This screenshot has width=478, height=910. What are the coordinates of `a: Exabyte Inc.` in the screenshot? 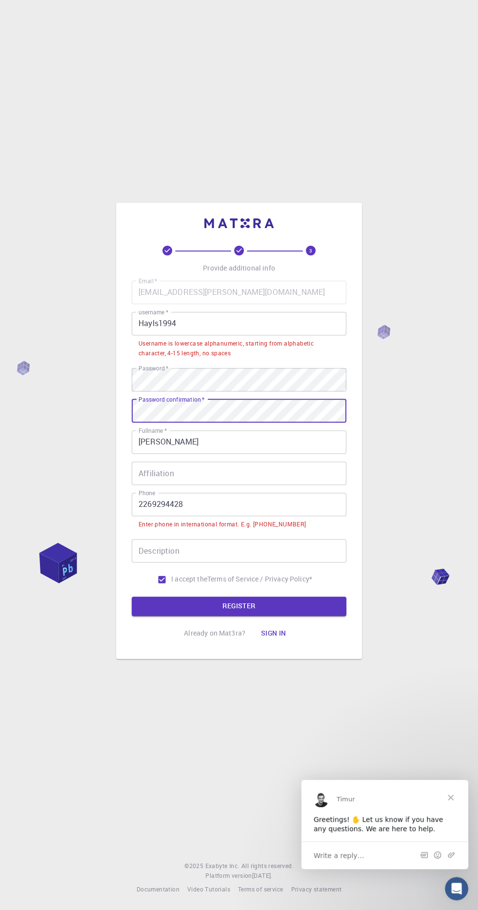 It's located at (222, 866).